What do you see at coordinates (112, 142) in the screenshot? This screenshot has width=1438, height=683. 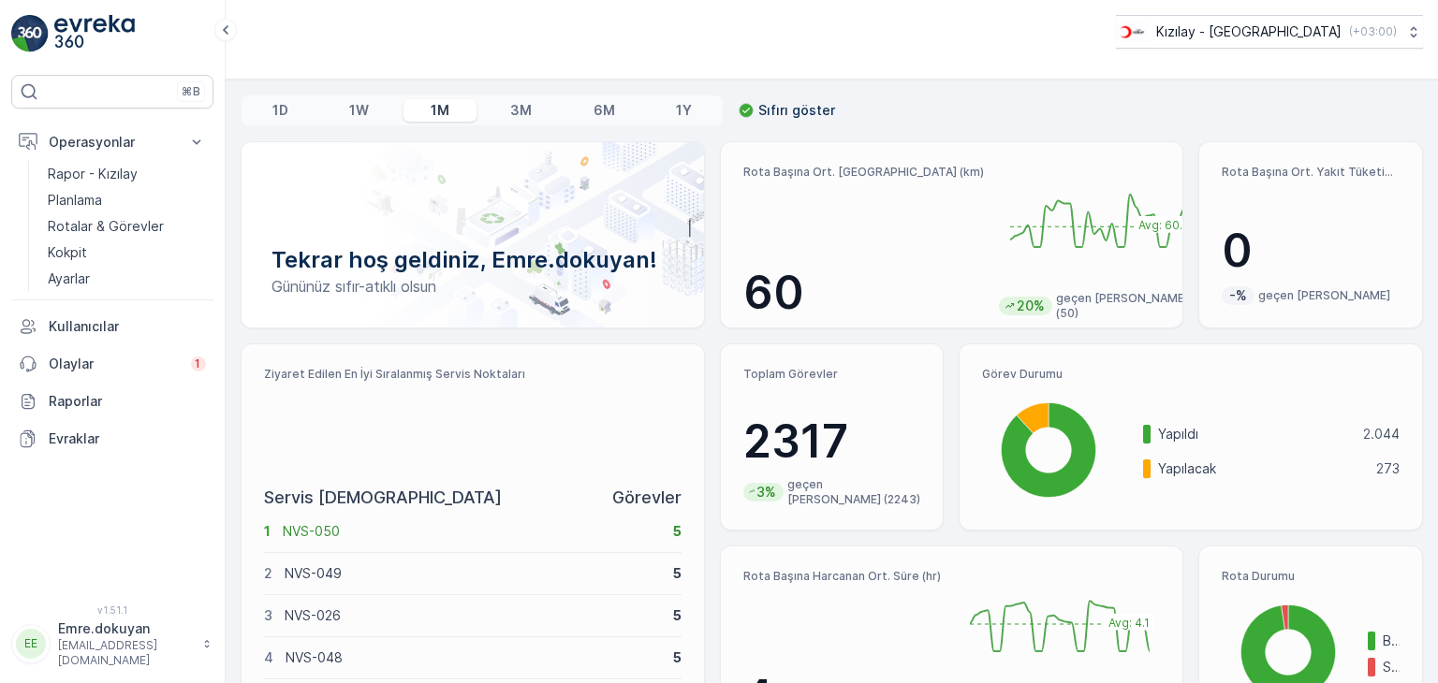 I see `p: Operasyonlar` at bounding box center [112, 142].